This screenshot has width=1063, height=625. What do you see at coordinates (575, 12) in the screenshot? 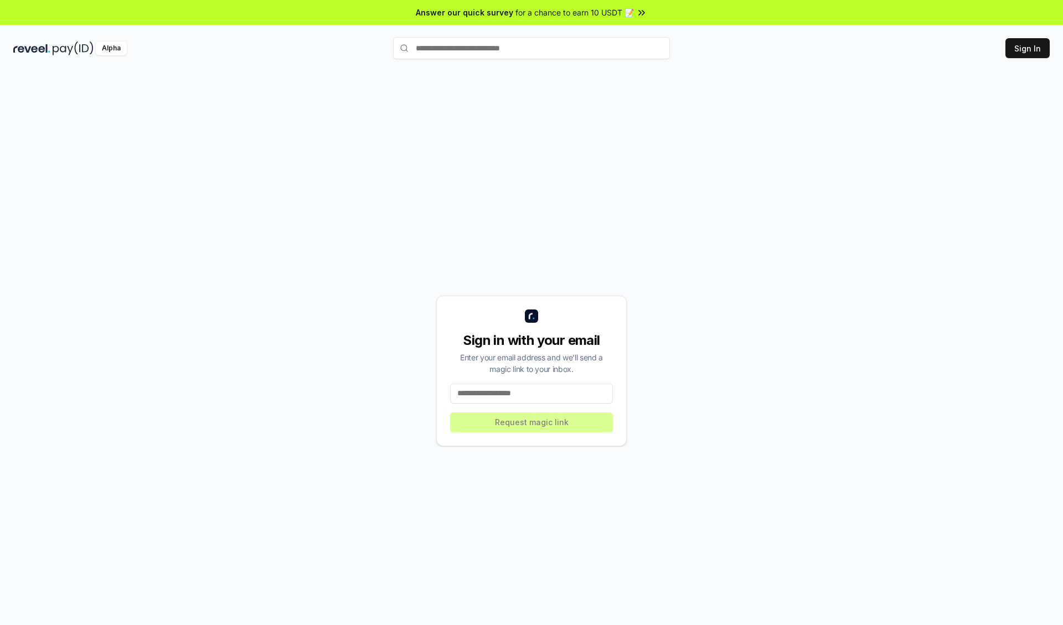
I see `span: for a chance to earn 10 USDT 📝` at bounding box center [575, 12].